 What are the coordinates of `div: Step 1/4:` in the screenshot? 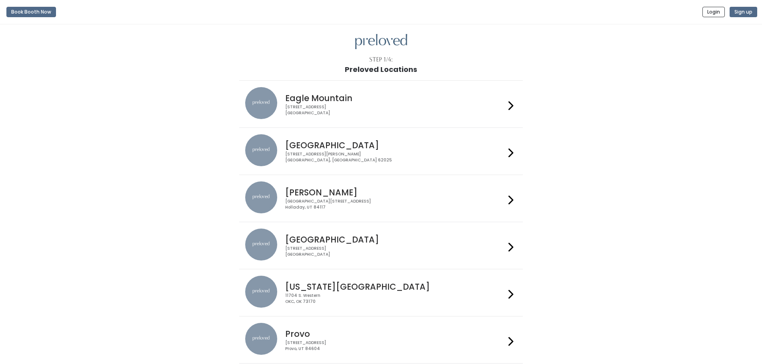 It's located at (381, 60).